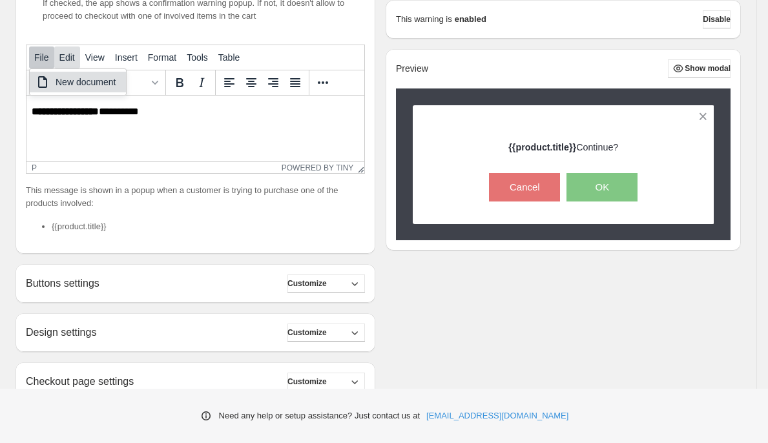 This screenshot has height=443, width=768. Describe the element at coordinates (563, 147) in the screenshot. I see `p: Continue?` at that location.